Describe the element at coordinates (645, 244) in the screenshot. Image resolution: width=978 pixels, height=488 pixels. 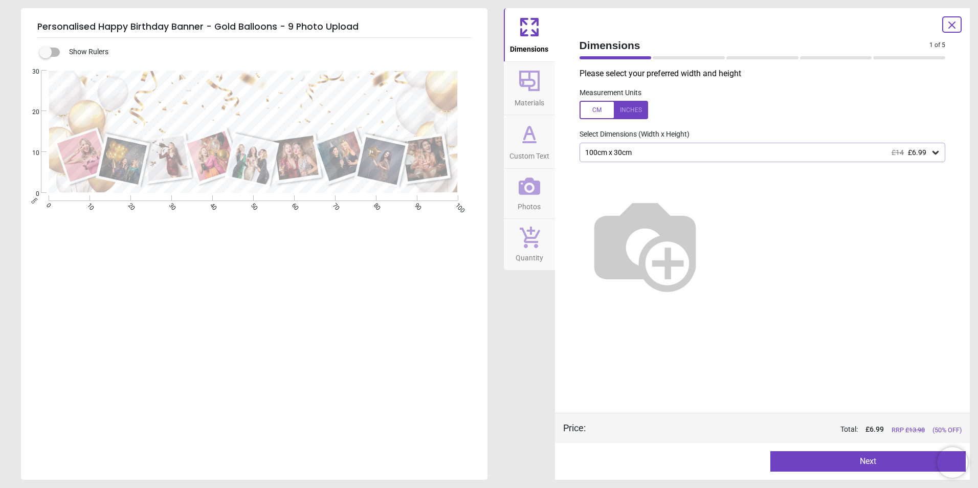
I see `img: Helper for size comparison` at that location.